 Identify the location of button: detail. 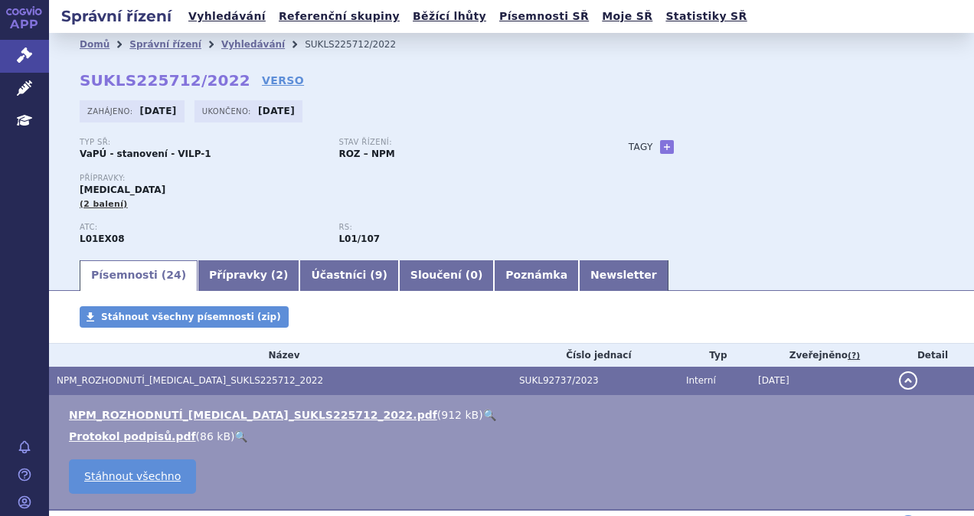
(908, 380).